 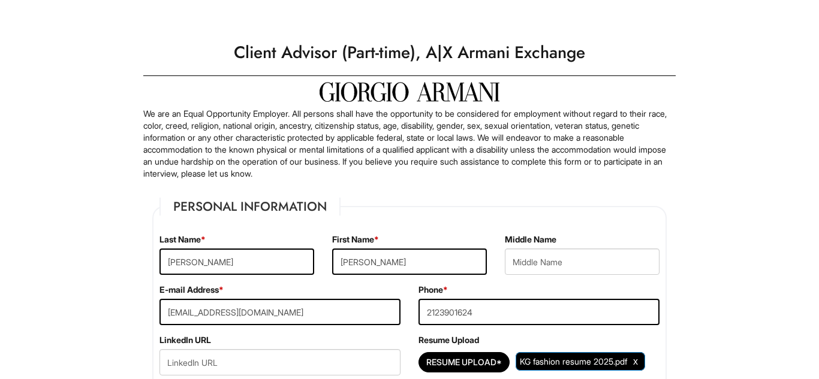 What do you see at coordinates (280, 312) in the screenshot?
I see `input: E-mail Address` at bounding box center [280, 312].